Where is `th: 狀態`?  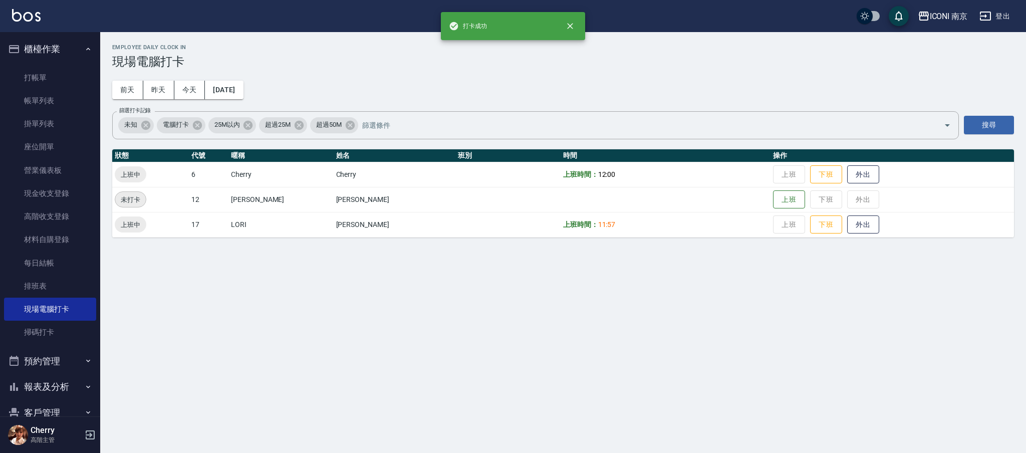 th: 狀態 is located at coordinates (150, 156).